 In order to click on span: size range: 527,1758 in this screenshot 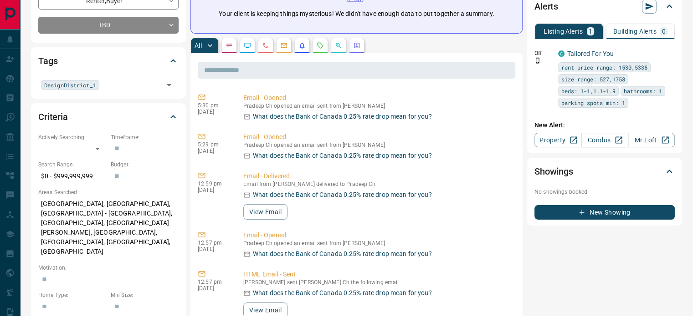, I will do `click(593, 79)`.